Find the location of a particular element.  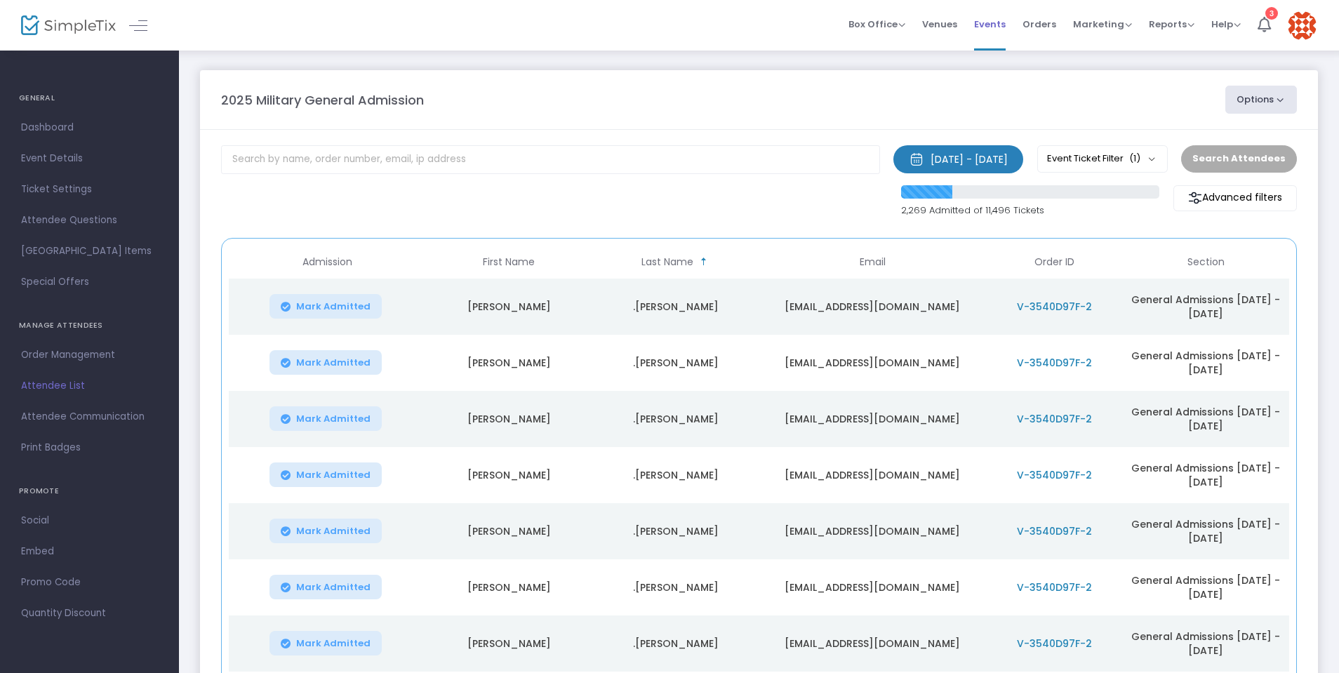

button: Options is located at coordinates (1261, 100).